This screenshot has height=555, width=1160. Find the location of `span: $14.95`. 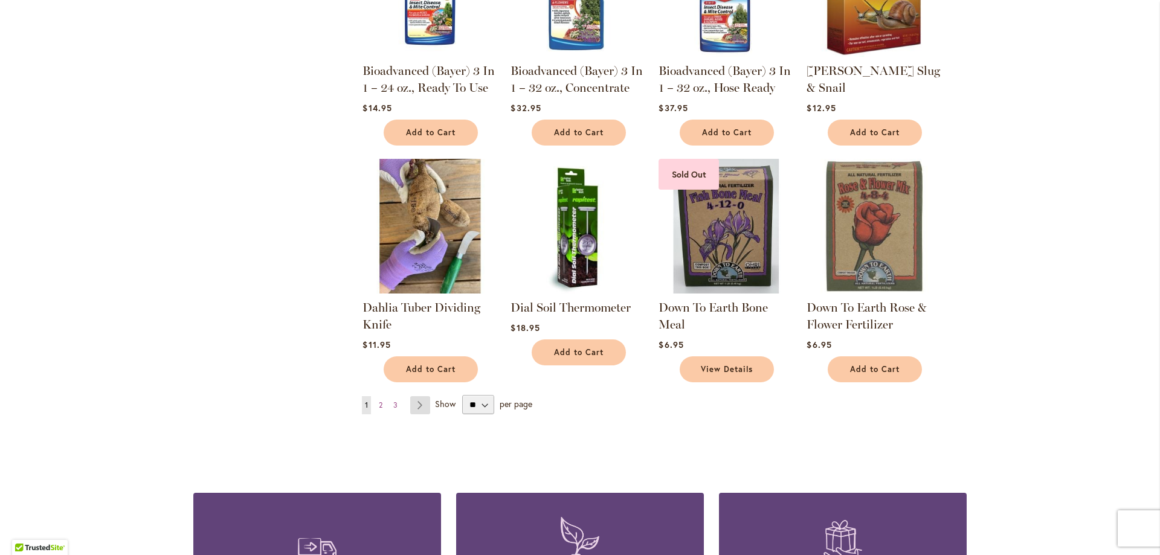

span: $14.95 is located at coordinates (377, 108).